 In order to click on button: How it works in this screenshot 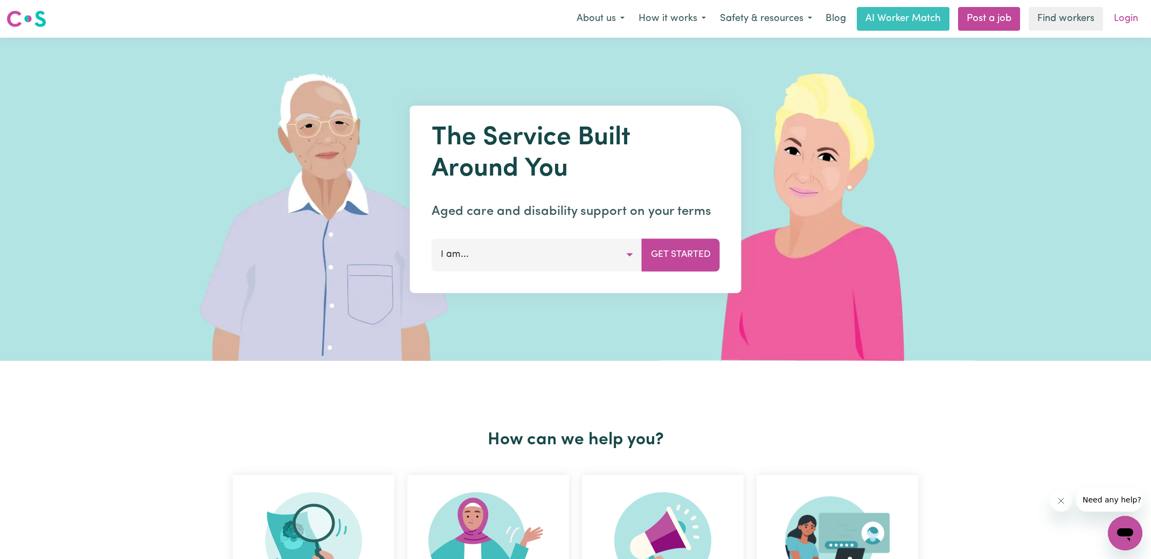, I will do `click(672, 19)`.